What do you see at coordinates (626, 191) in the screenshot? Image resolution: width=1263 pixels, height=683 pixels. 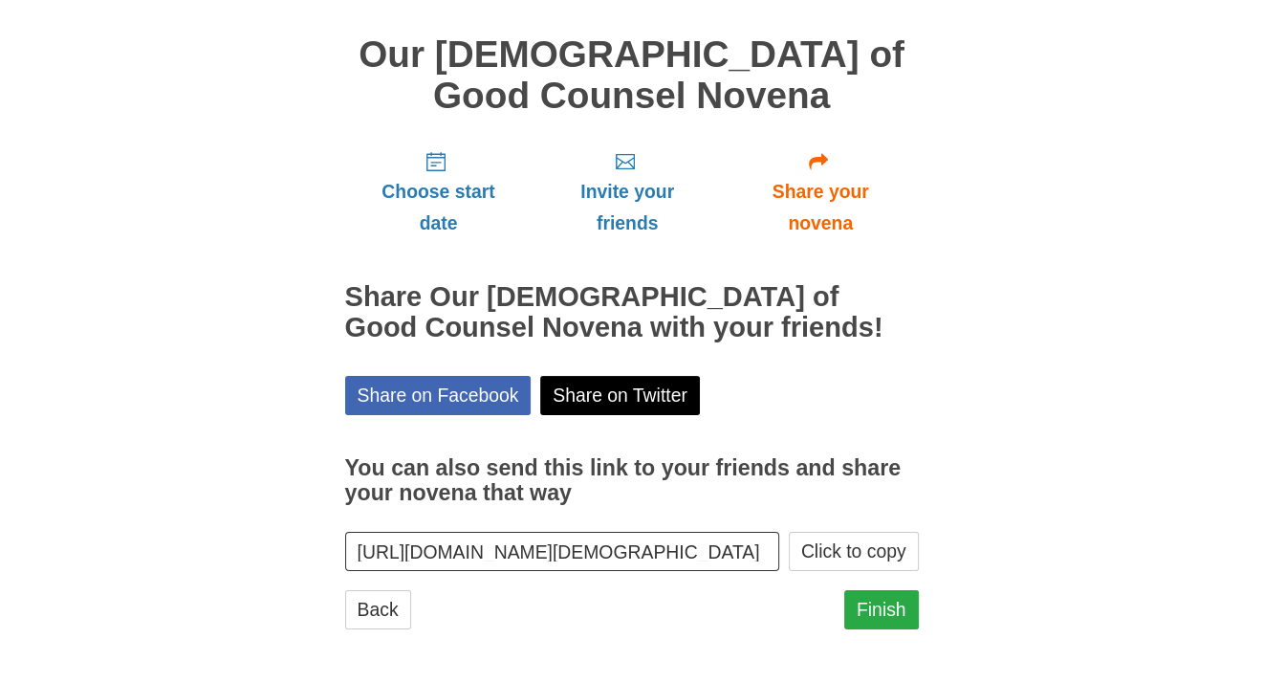 I see `a: Invite your friends` at bounding box center [626, 191].